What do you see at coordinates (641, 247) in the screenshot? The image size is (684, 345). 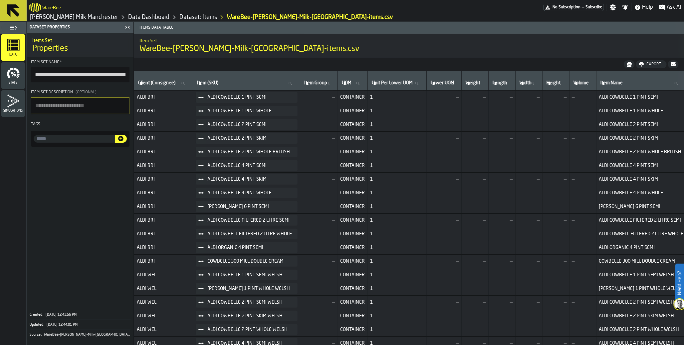 I see `span: ALDI ORGANIC 4 PINT SEMI` at bounding box center [641, 247].